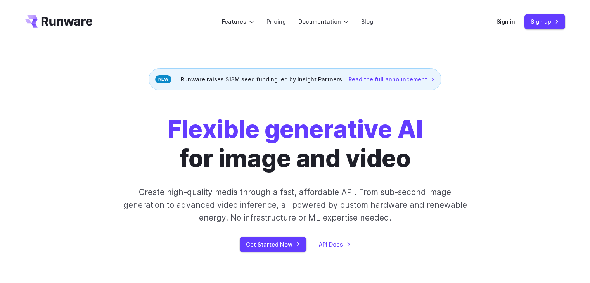 The width and height of the screenshot is (590, 283). Describe the element at coordinates (367, 21) in the screenshot. I see `a: Blog` at that location.